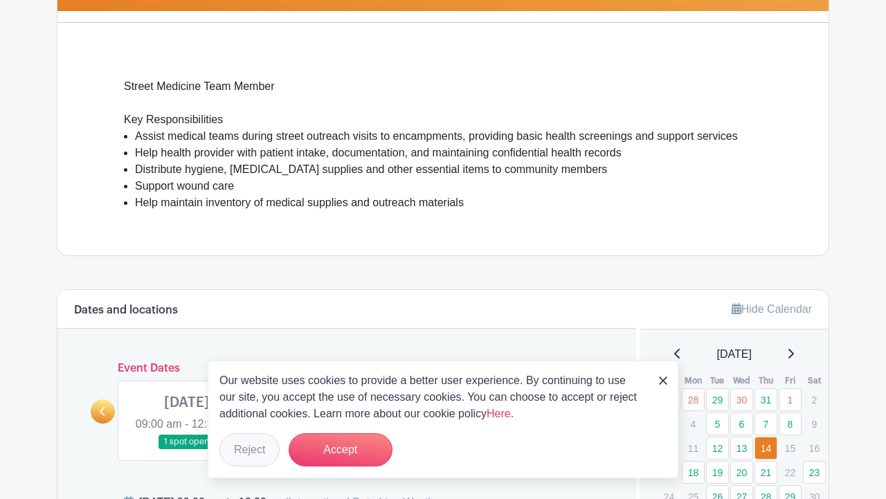 The width and height of the screenshot is (886, 499). What do you see at coordinates (742, 381) in the screenshot?
I see `th: Wed` at bounding box center [742, 381].